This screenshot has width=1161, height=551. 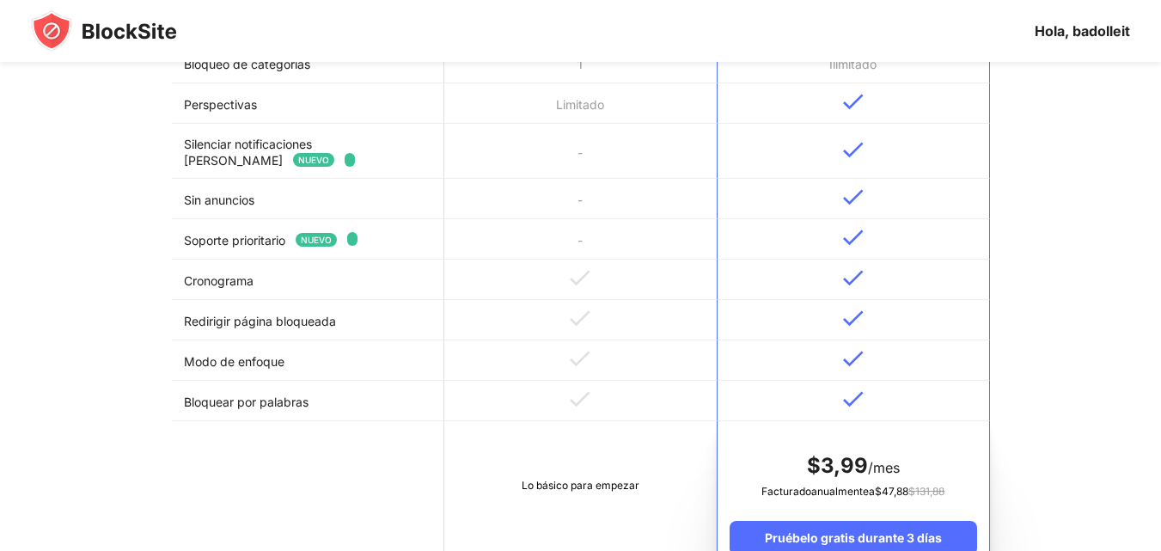 What do you see at coordinates (840, 491) in the screenshot?
I see `font: anualmente` at bounding box center [840, 491].